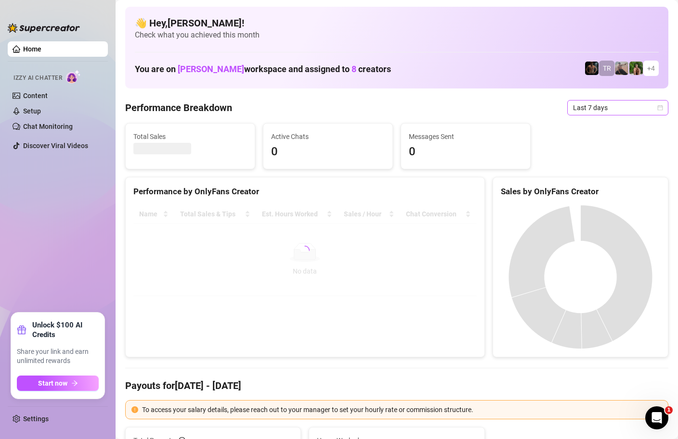 The width and height of the screenshot is (678, 439). Describe the element at coordinates (65, 330) in the screenshot. I see `strong: Unlock $100 AI Credits` at that location.